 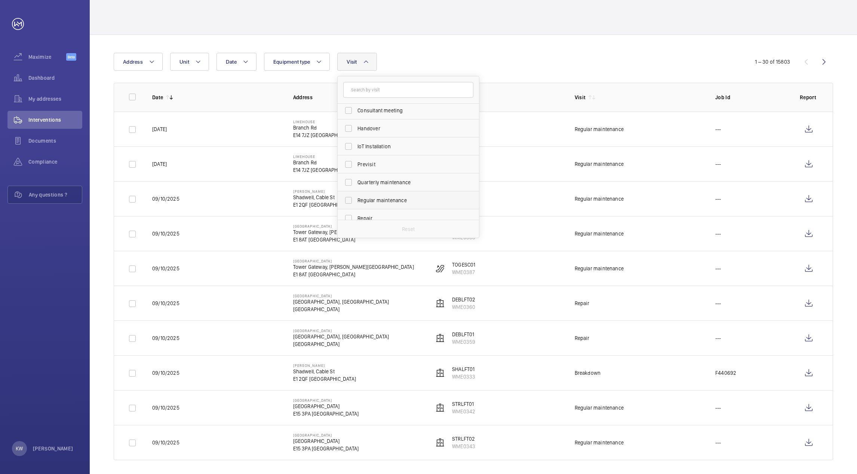 I want to click on p: WME0333, so click(x=464, y=376).